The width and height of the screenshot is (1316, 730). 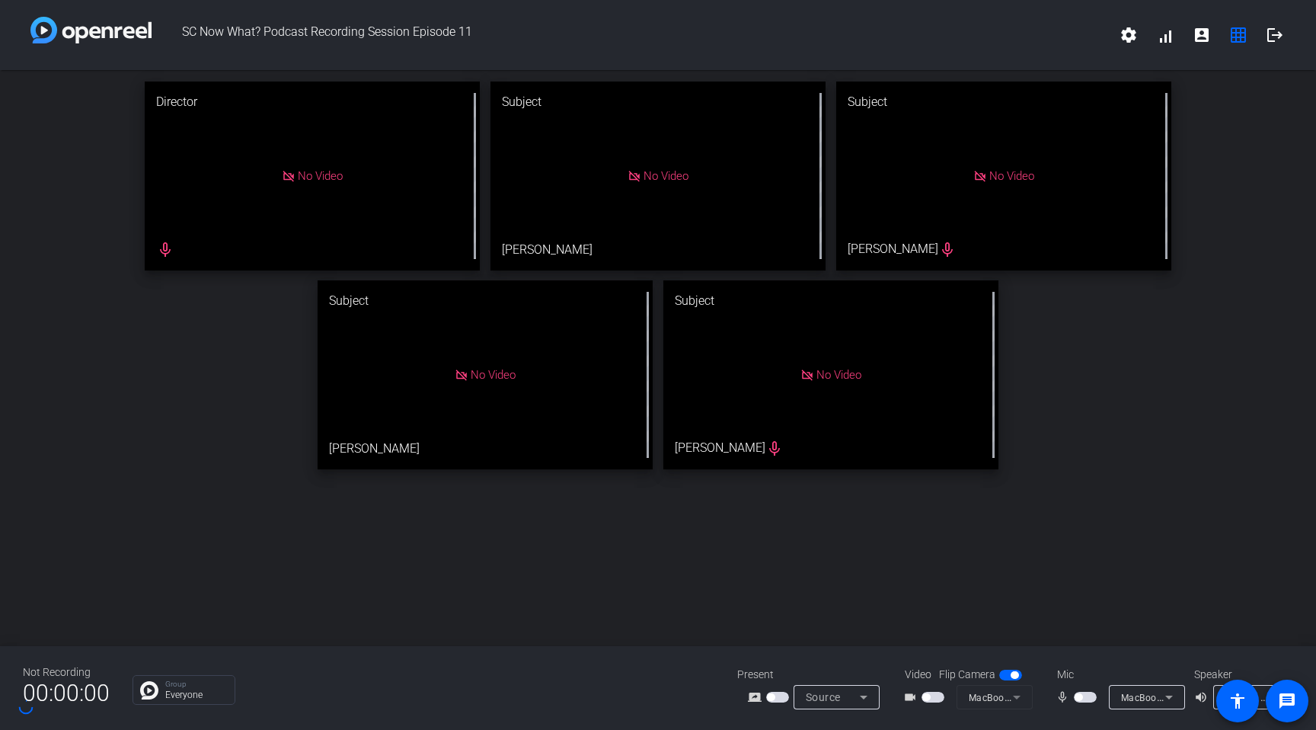 What do you see at coordinates (1199, 697) in the screenshot?
I see `span: MacBook Pro Microphone (Built-in)` at bounding box center [1199, 697].